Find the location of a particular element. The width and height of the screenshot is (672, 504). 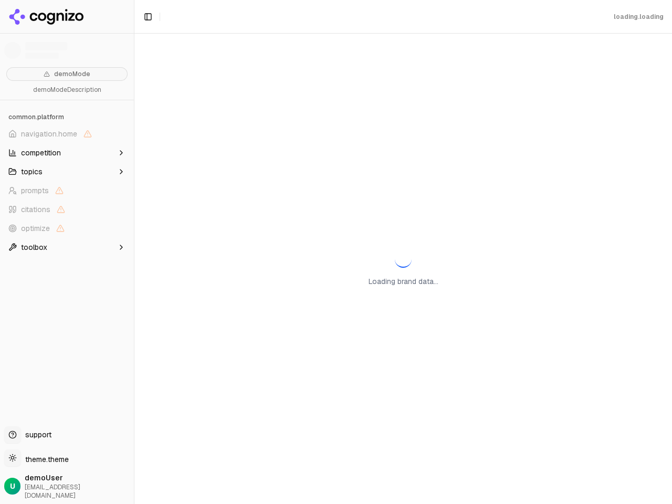

span: citations is located at coordinates (36, 210).